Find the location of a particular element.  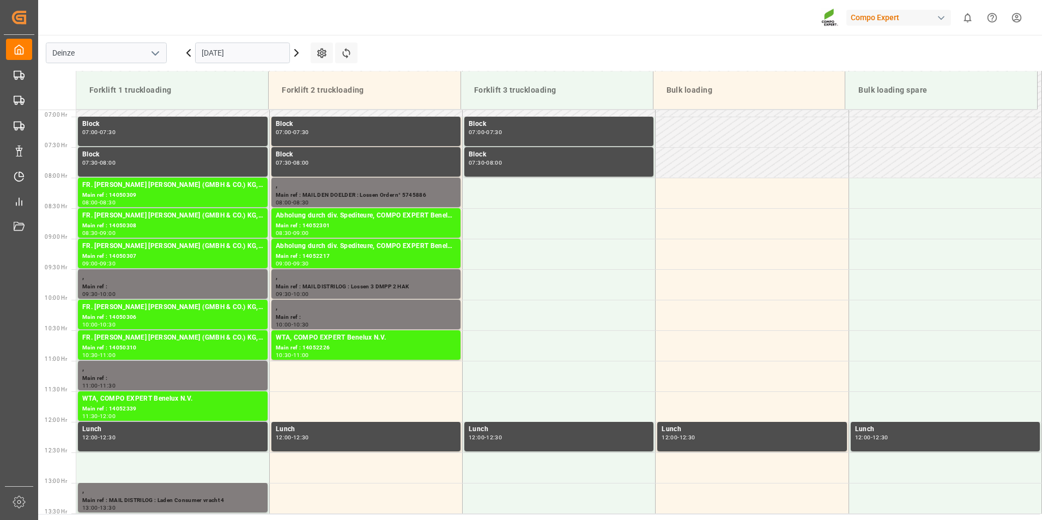

span: 07:00 Hr is located at coordinates (56, 114).